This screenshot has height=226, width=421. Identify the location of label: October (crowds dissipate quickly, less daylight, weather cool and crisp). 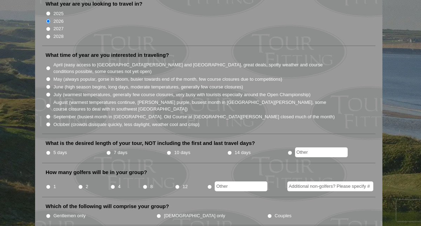
(126, 125).